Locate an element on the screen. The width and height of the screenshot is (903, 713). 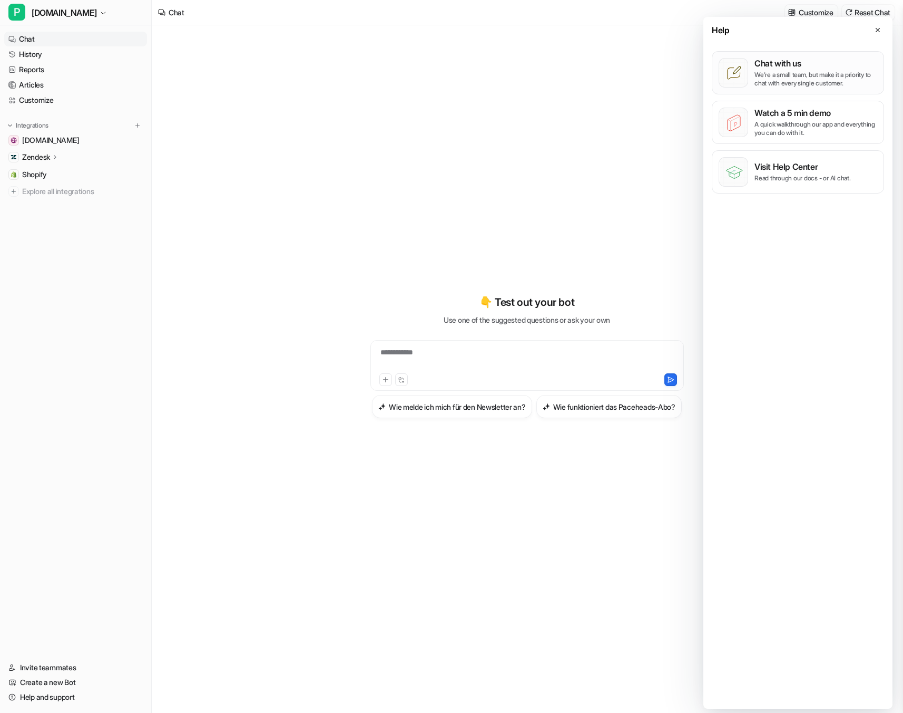
button: Integrations is located at coordinates (28, 125).